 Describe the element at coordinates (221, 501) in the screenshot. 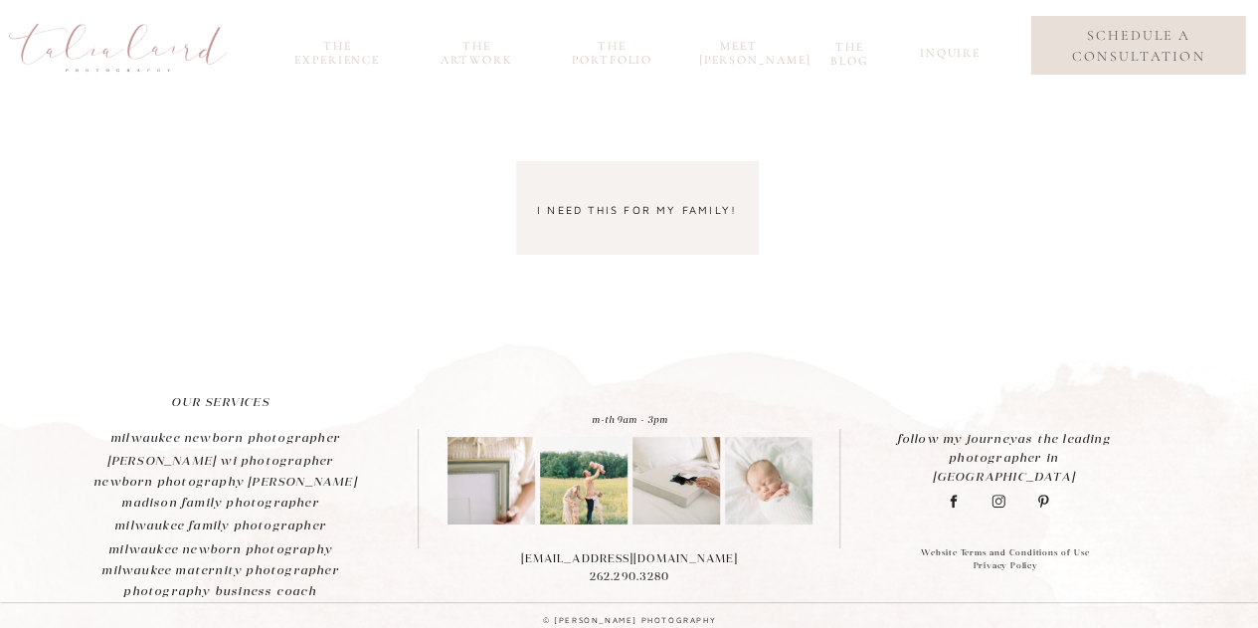

I see `a: madison family photographer` at that location.